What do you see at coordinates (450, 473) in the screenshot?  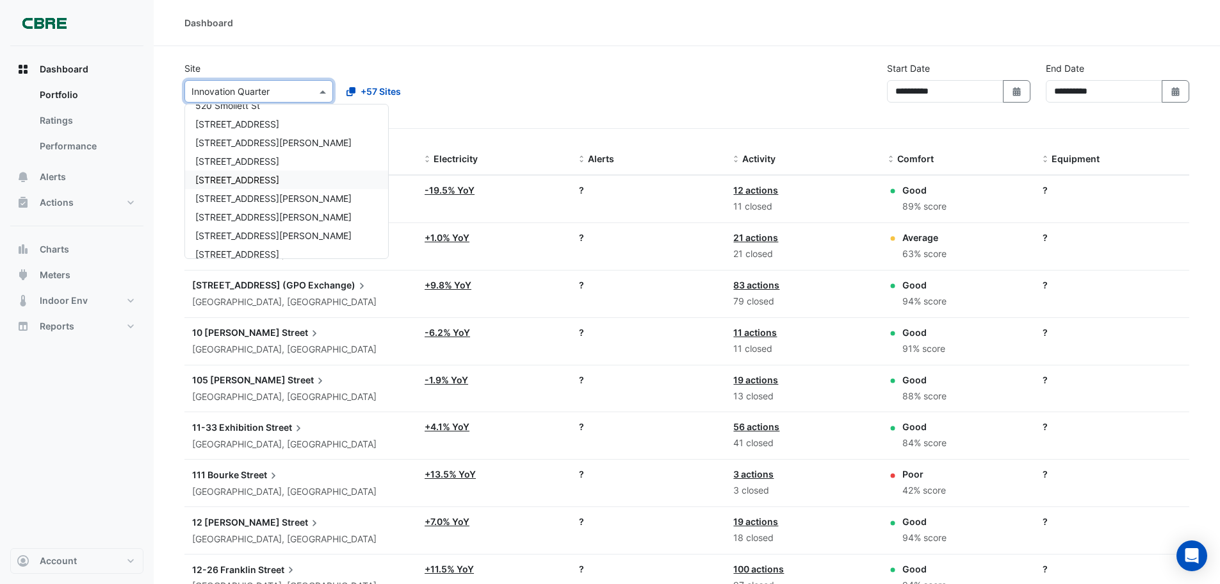 I see `a: +13.5% YoY` at bounding box center [450, 473].